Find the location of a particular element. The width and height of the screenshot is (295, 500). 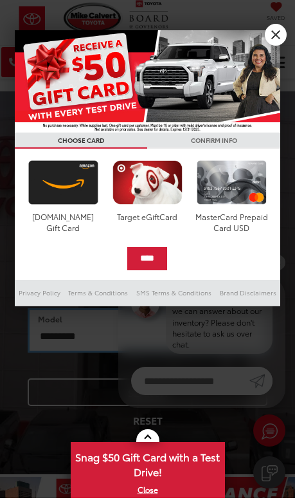

div: Target eGiftCard is located at coordinates (147, 218).